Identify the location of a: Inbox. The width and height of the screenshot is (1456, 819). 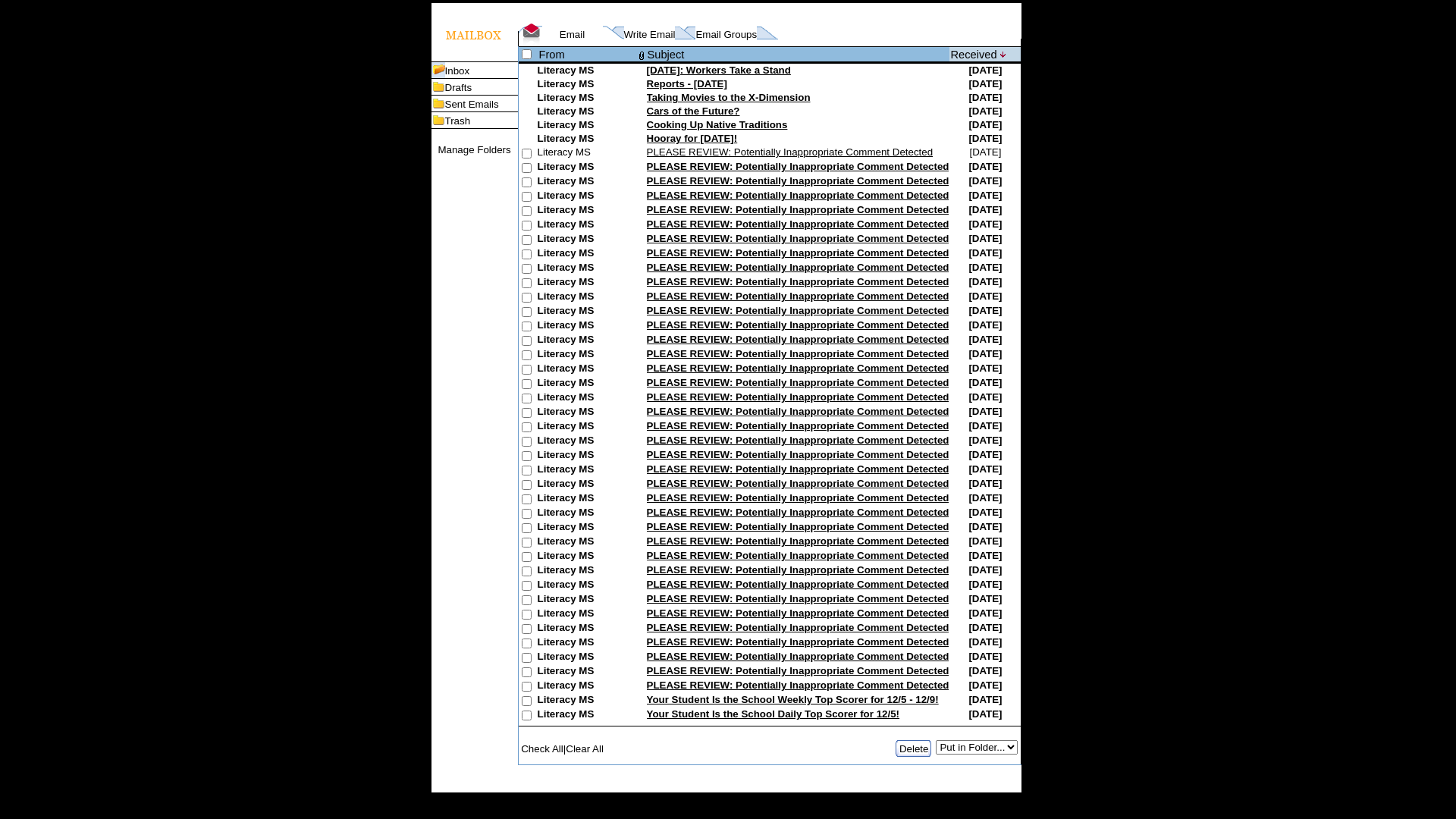
(457, 70).